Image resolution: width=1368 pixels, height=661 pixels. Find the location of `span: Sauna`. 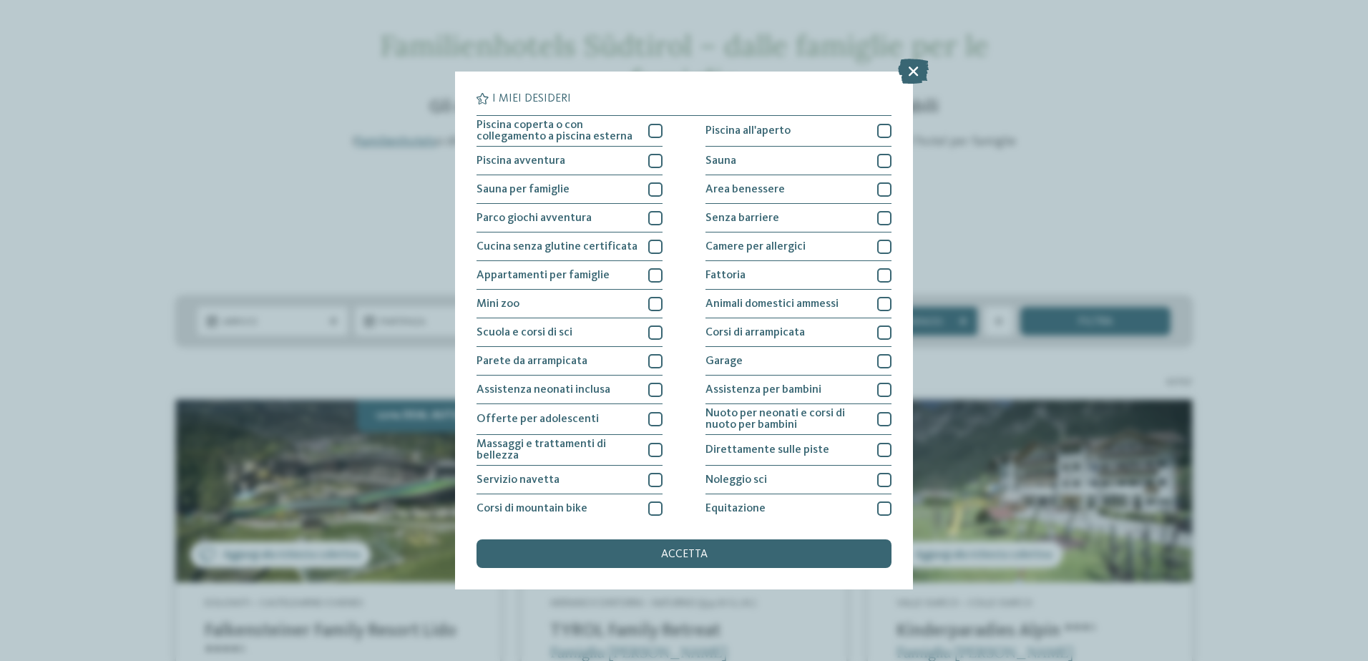

span: Sauna is located at coordinates (721, 161).